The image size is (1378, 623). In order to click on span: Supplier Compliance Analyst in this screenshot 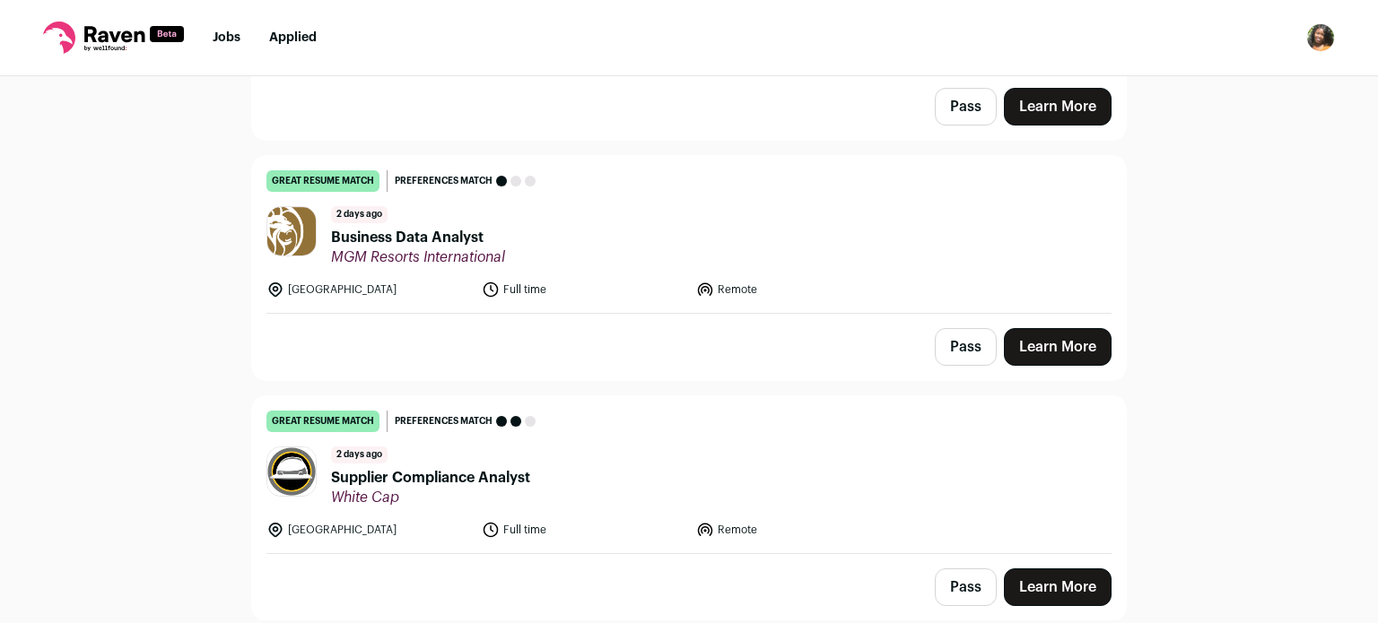, I will do `click(430, 478)`.